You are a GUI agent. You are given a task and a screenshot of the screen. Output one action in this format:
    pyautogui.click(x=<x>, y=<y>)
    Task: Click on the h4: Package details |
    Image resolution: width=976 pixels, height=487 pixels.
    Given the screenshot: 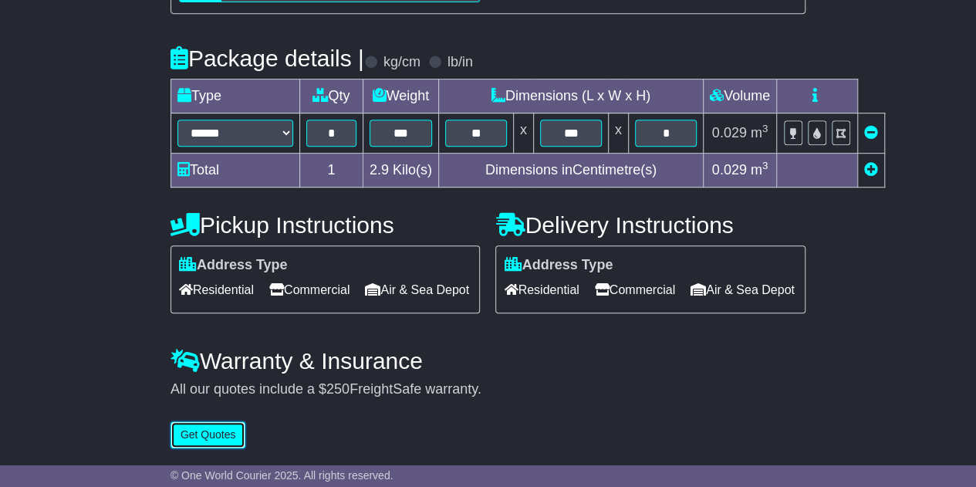 What is the action you would take?
    pyautogui.click(x=267, y=58)
    